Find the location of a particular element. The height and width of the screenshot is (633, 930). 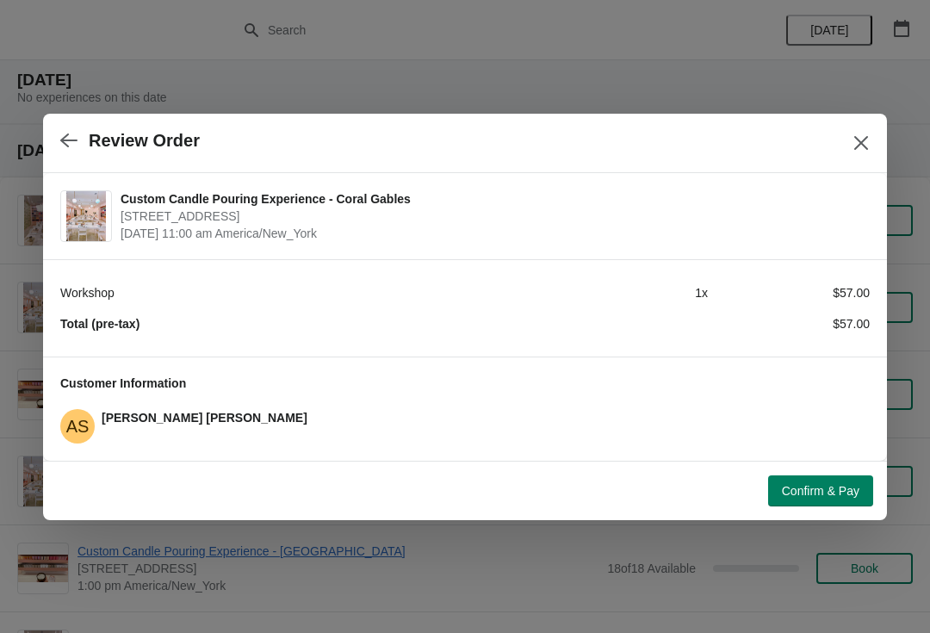

span: Custom Candle Pouring Experience - Coral Gables is located at coordinates (491, 199).